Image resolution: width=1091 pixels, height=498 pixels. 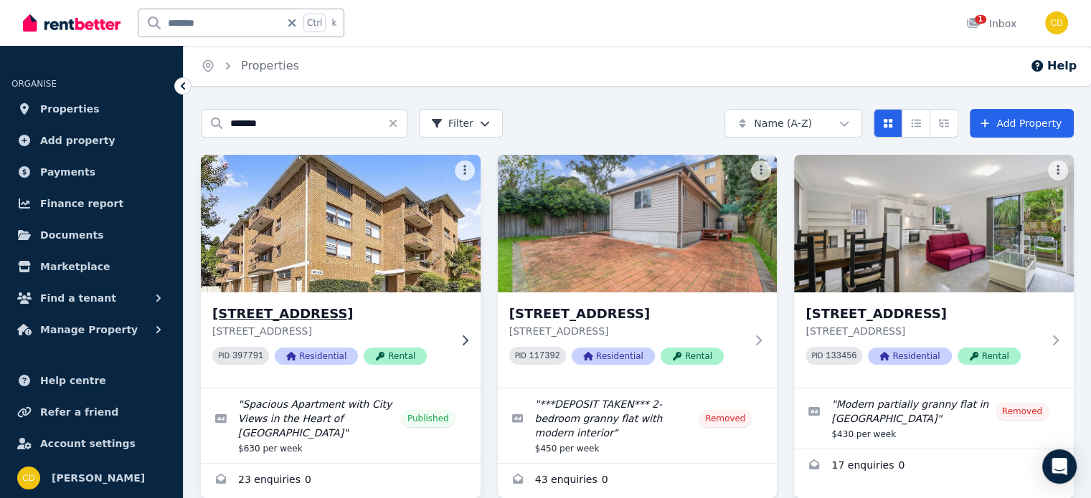 I want to click on button: Filter, so click(x=460, y=123).